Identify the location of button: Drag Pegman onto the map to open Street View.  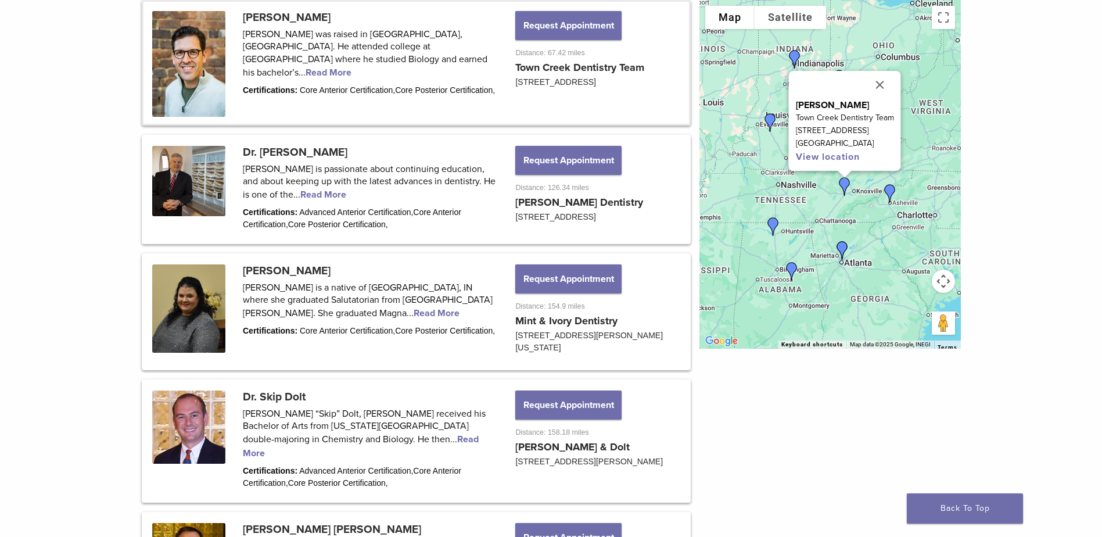
(944, 323).